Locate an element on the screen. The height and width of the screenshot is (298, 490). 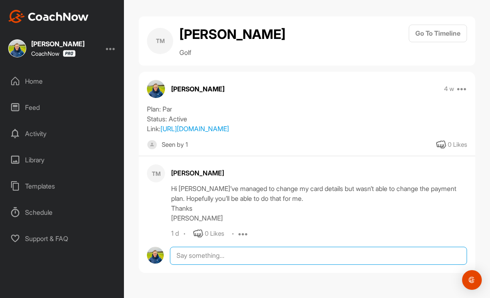
div: Home is located at coordinates (62, 81).